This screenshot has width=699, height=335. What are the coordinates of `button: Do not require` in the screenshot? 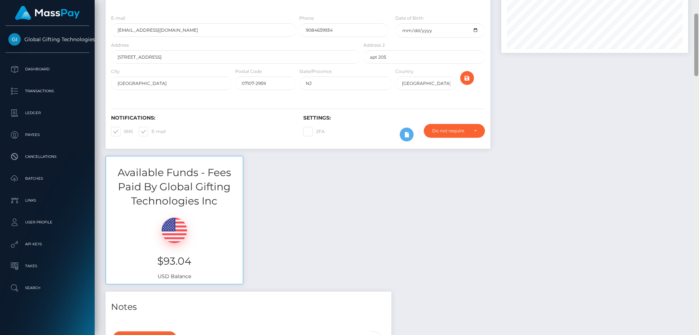 It's located at (455, 131).